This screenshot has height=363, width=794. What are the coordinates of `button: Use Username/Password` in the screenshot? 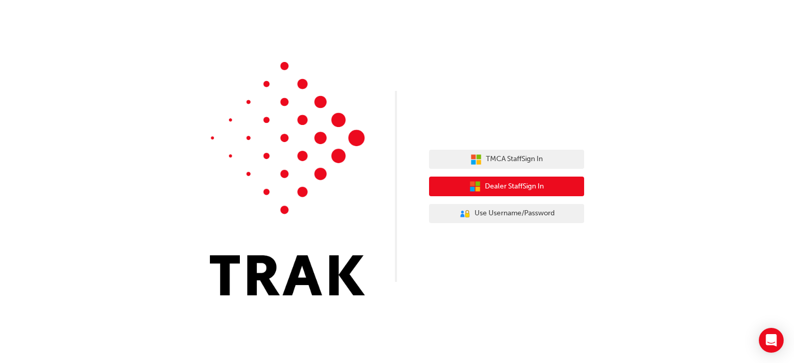 It's located at (507, 214).